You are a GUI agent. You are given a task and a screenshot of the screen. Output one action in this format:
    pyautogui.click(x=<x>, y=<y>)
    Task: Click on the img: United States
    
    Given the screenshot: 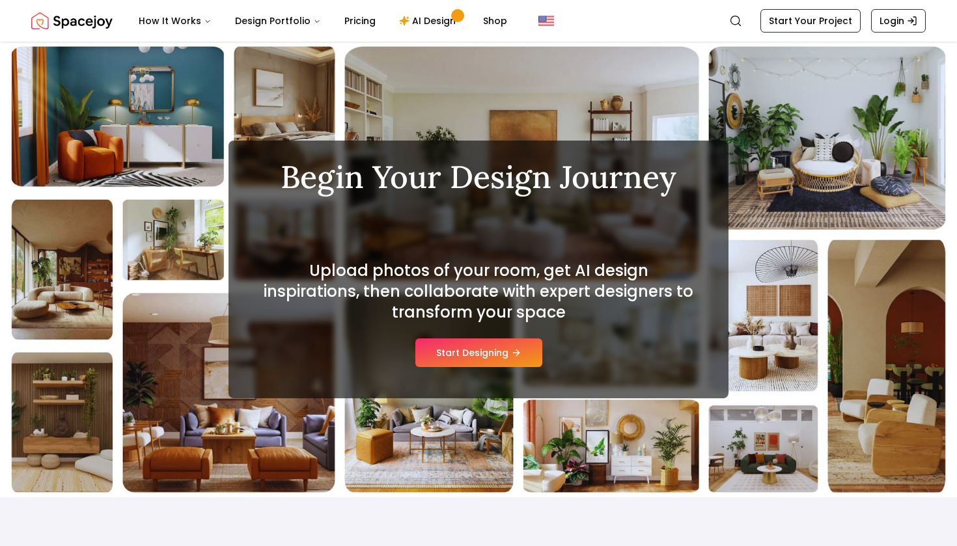 What is the action you would take?
    pyautogui.click(x=546, y=21)
    